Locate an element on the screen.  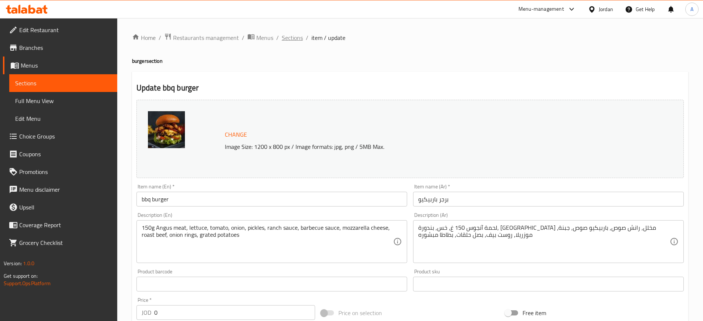
a: Promotions is located at coordinates (60, 172).